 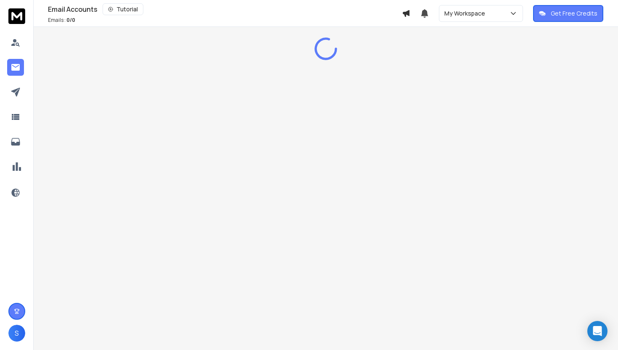 What do you see at coordinates (17, 333) in the screenshot?
I see `span: S` at bounding box center [17, 333].